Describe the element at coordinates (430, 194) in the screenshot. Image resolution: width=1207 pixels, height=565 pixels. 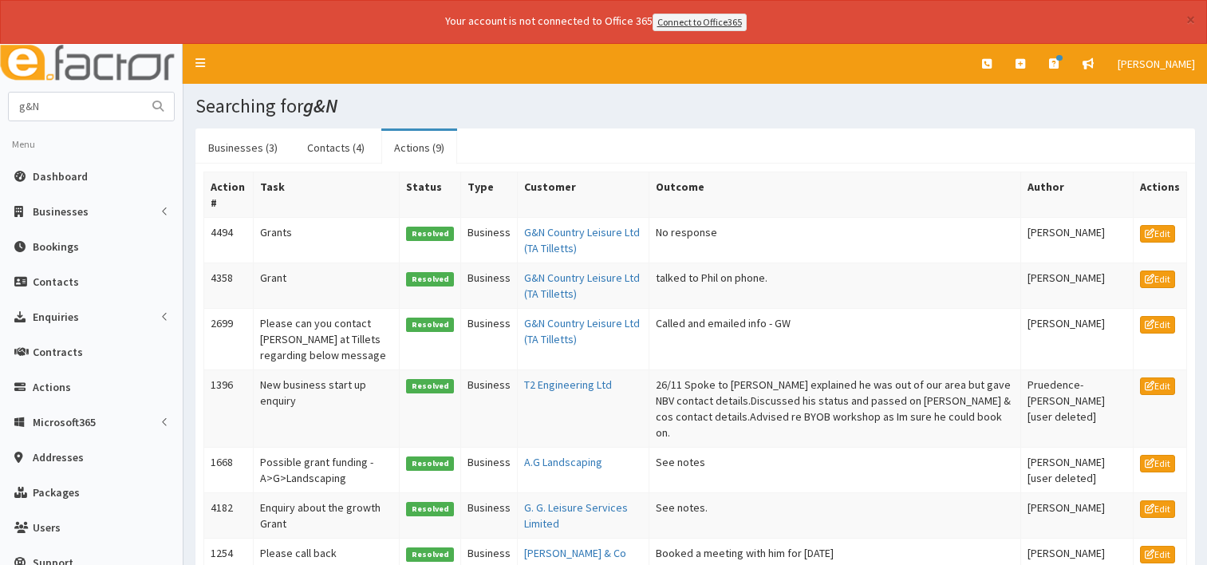
I see `th: Status` at that location.